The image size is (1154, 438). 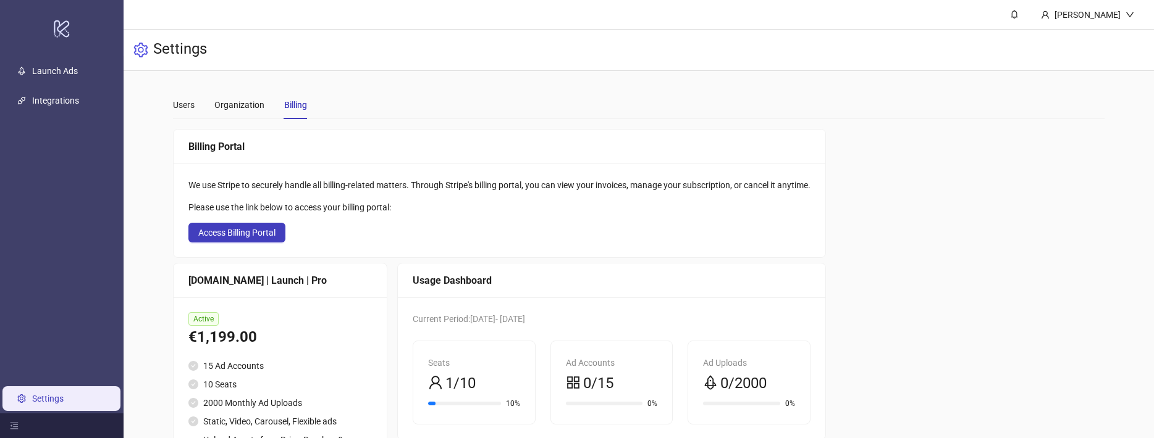 What do you see at coordinates (280, 385) in the screenshot?
I see `li: 10 Seats` at bounding box center [280, 385].